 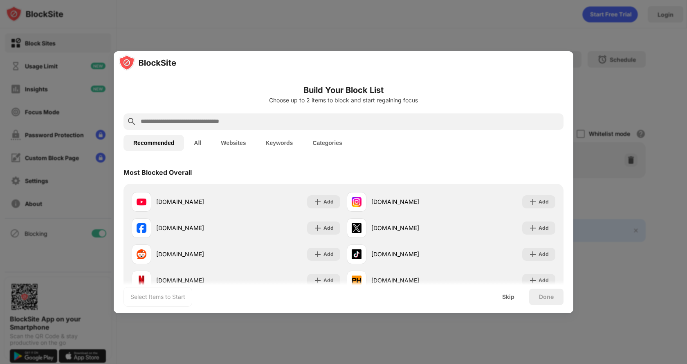 What do you see at coordinates (509, 297) in the screenshot?
I see `div: Skip` at bounding box center [509, 297].